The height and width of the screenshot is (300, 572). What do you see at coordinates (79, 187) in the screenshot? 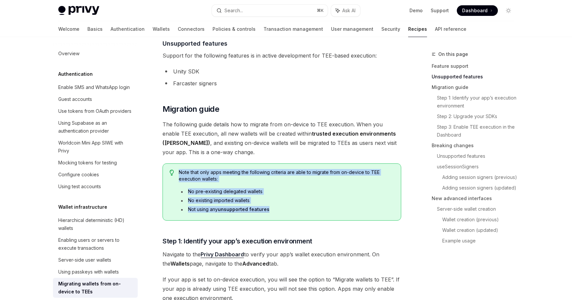
I see `div: Using test accounts` at bounding box center [79, 187].